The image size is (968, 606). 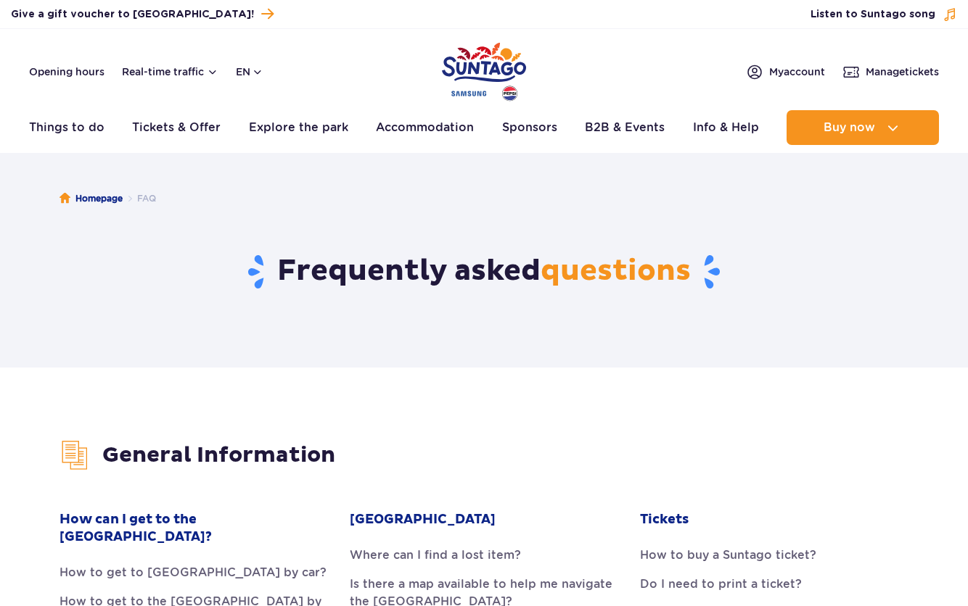 I want to click on span: questions, so click(x=615, y=271).